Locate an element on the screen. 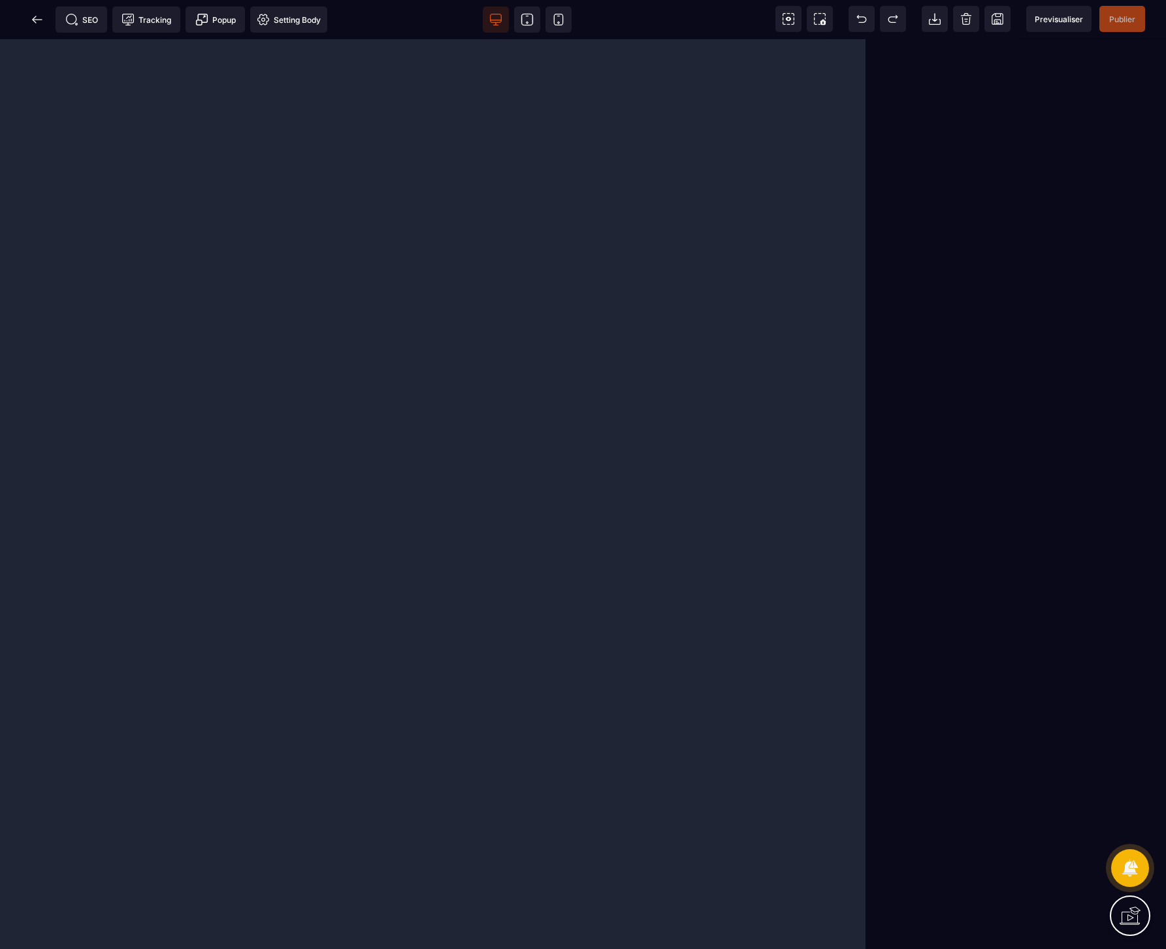  span: Previsualiser is located at coordinates (1059, 19).